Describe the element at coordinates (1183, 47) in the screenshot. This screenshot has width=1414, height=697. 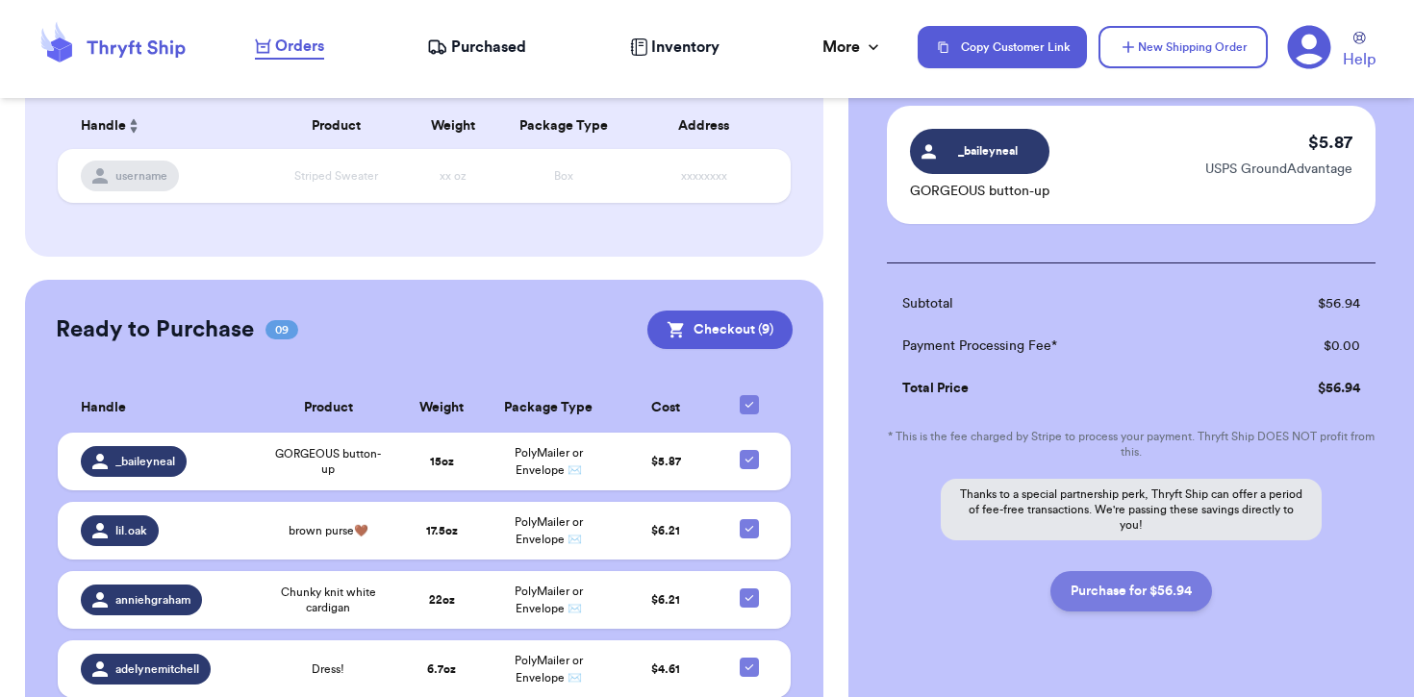
I see `button: New Shipping Order` at that location.